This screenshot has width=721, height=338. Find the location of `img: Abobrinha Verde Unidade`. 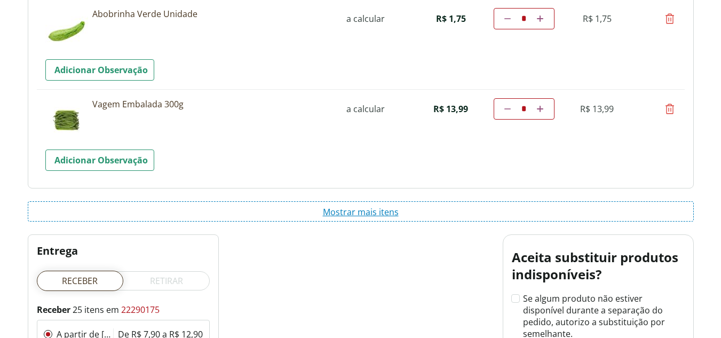

img: Abobrinha Verde Unidade is located at coordinates (67, 29).